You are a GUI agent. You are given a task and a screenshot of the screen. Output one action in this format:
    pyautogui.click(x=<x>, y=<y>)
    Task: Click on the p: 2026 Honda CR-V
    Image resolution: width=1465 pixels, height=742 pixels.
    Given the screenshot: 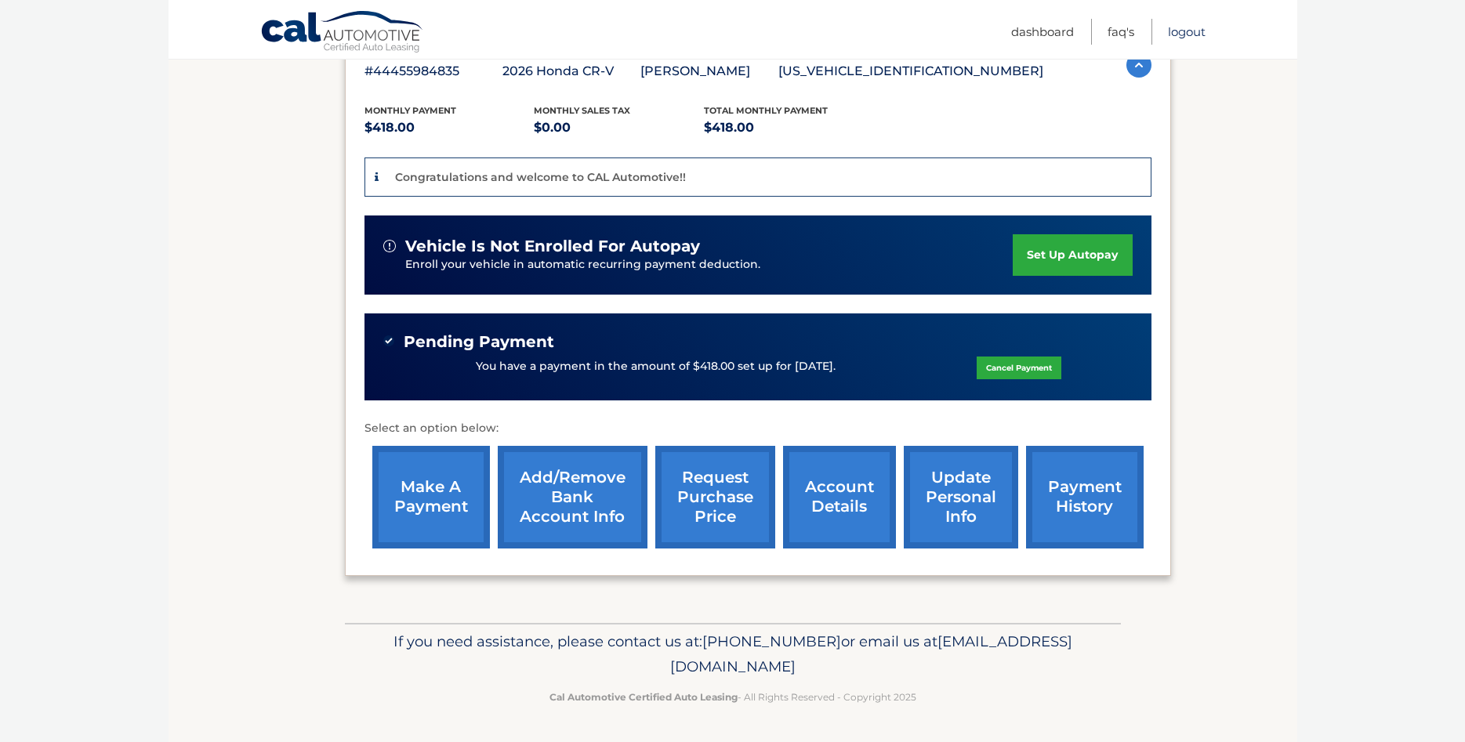 What is the action you would take?
    pyautogui.click(x=572, y=71)
    